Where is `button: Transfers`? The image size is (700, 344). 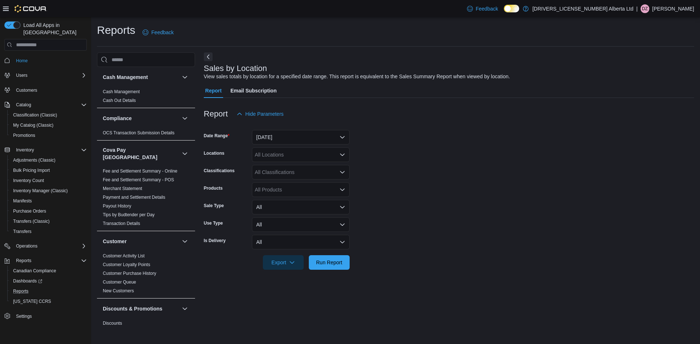 button: Transfers is located at coordinates (48, 232).